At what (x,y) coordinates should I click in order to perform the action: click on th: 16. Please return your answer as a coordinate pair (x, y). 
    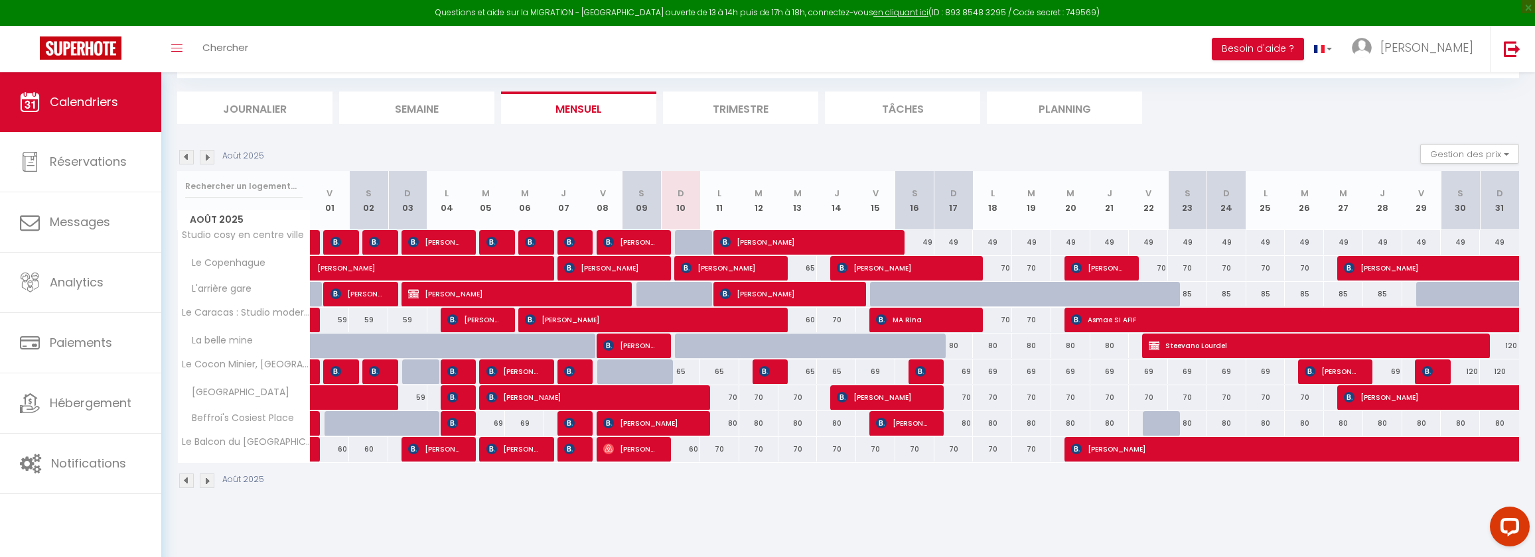
    Looking at the image, I should click on (914, 200).